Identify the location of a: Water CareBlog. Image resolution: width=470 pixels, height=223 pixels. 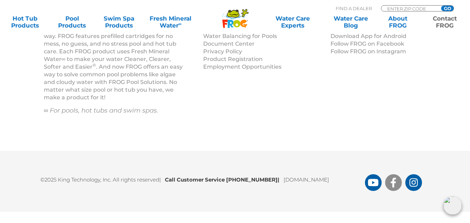
(351, 22).